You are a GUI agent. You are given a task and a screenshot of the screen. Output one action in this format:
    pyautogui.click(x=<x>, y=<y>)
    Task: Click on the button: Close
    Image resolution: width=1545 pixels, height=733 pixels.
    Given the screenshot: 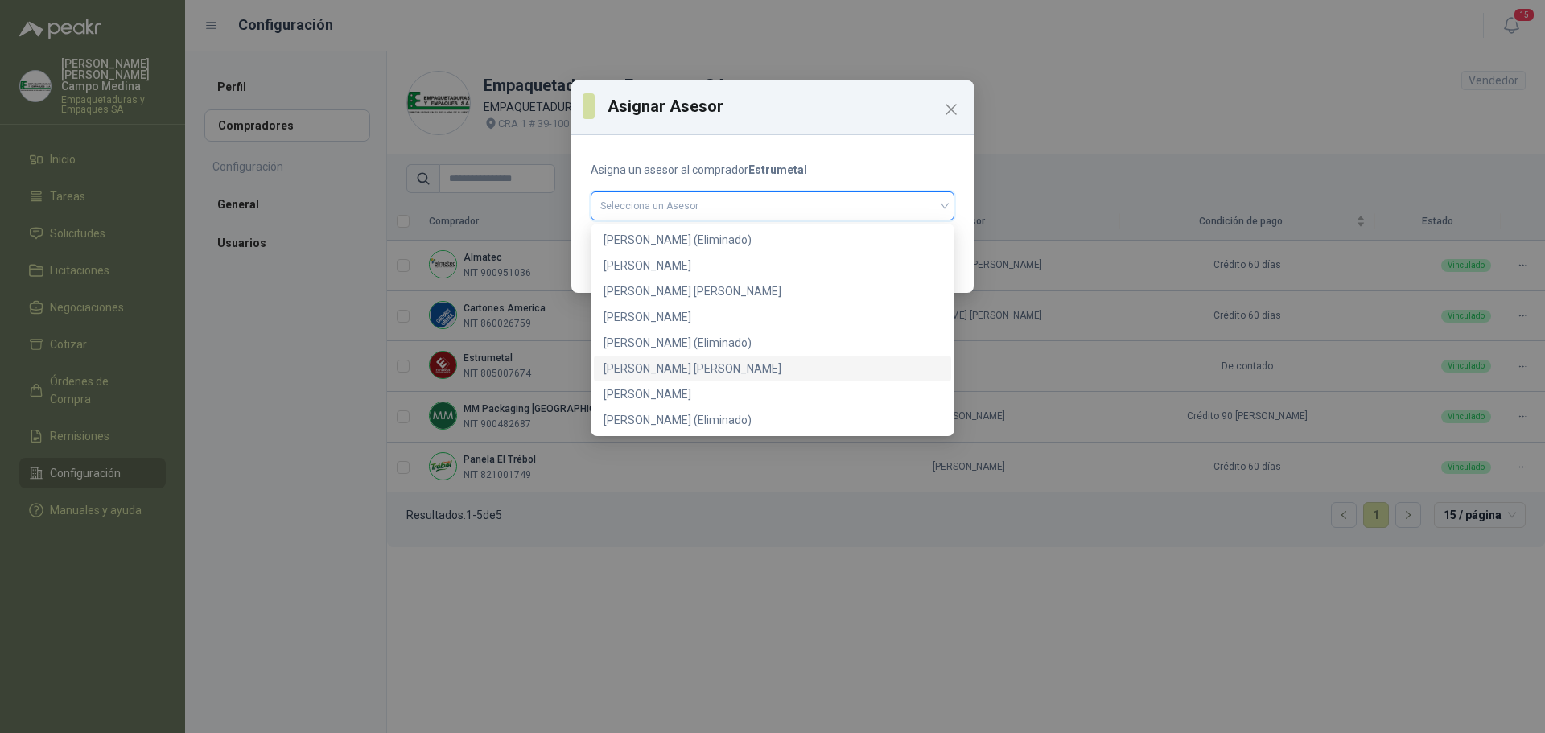 What is the action you would take?
    pyautogui.click(x=951, y=109)
    